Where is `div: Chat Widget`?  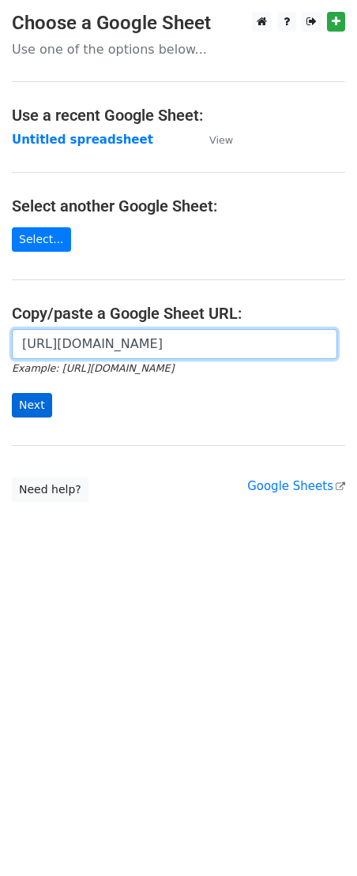
div: Chat Widget is located at coordinates (317, 838).